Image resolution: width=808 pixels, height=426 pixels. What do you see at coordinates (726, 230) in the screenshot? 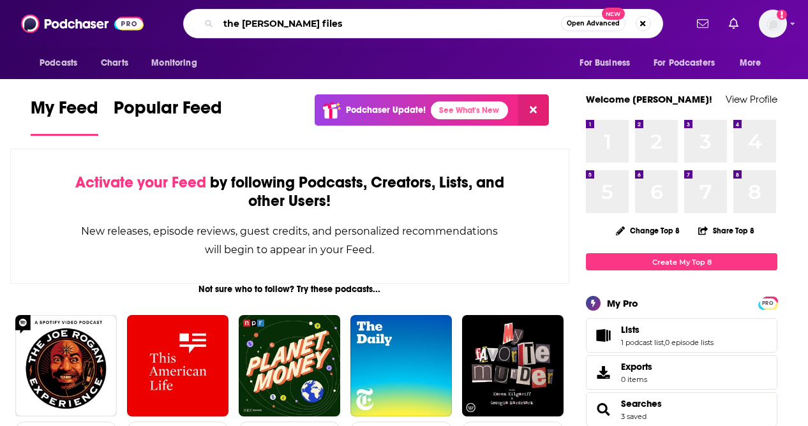
I see `button: Share Top 8` at bounding box center [726, 230].